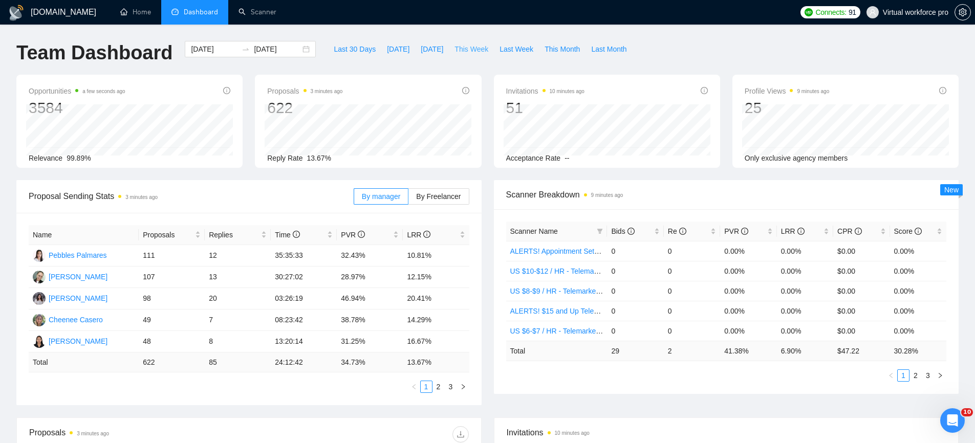 The width and height of the screenshot is (975, 443). What do you see at coordinates (891, 376) in the screenshot?
I see `li: Previous Page` at bounding box center [891, 376].